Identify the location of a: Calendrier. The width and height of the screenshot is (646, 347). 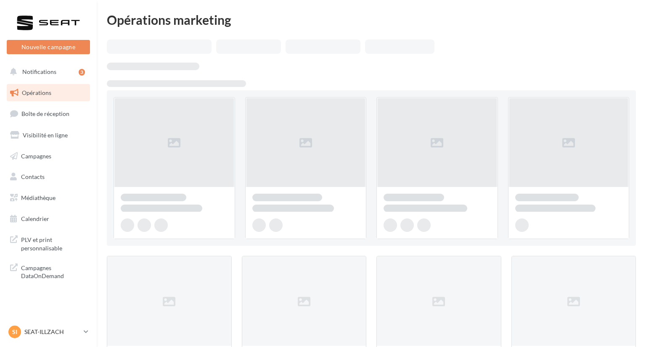
(48, 219).